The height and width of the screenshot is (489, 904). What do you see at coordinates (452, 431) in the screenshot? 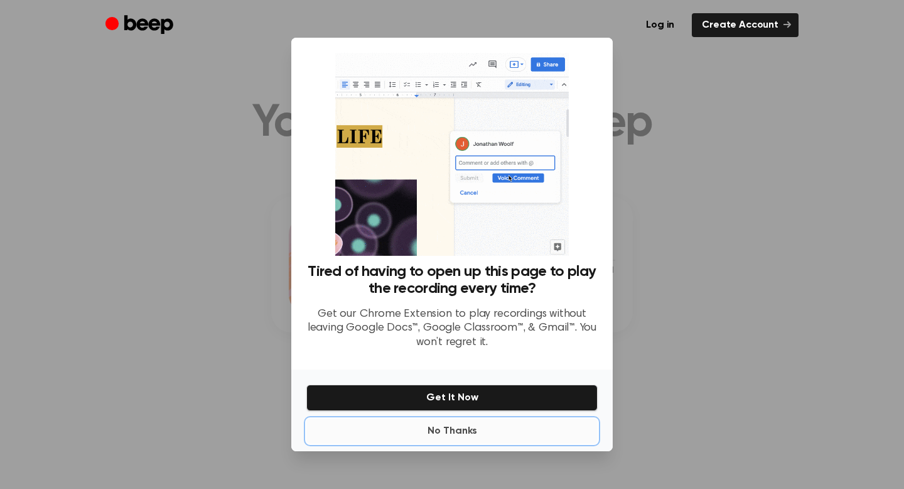
I see `button: No Thanks` at bounding box center [452, 431].